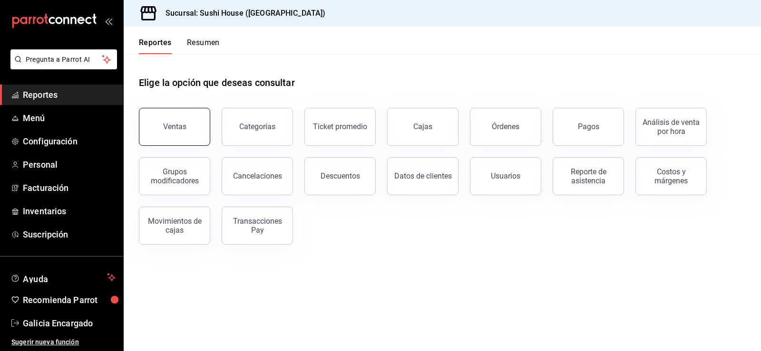 This screenshot has width=761, height=351. I want to click on button: Ticket promedio, so click(340, 127).